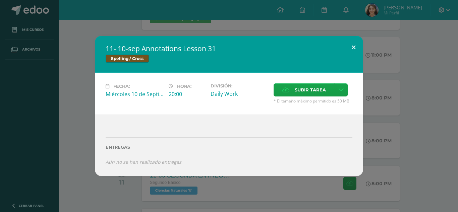 The image size is (458, 212). Describe the element at coordinates (184, 86) in the screenshot. I see `span: Hora:` at that location.